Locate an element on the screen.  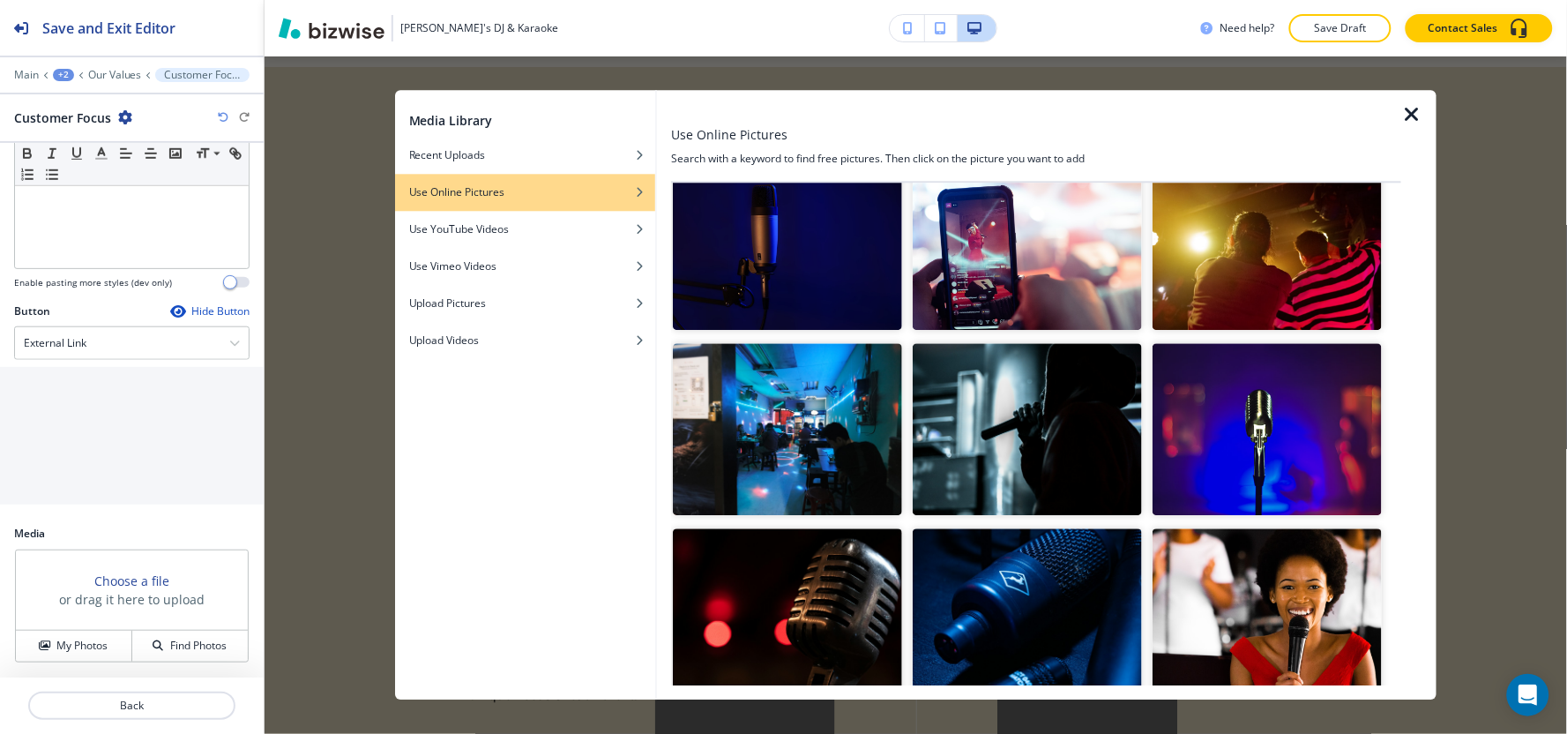
button: Our Values is located at coordinates (115, 75).